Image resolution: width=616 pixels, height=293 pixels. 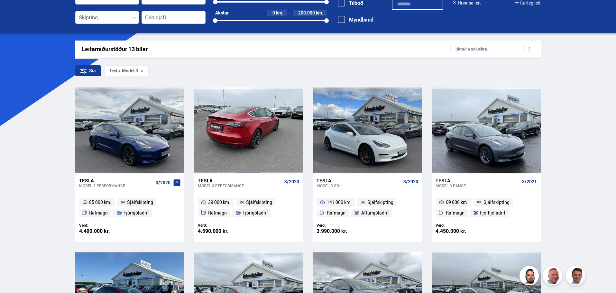 What do you see at coordinates (477, 186) in the screenshot?
I see `div: Model 3 RANGE` at bounding box center [477, 186].